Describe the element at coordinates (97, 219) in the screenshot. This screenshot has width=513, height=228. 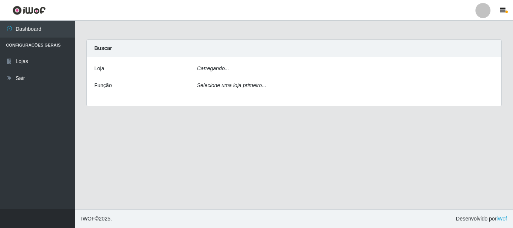
I see `span: © 2025 .` at that location.